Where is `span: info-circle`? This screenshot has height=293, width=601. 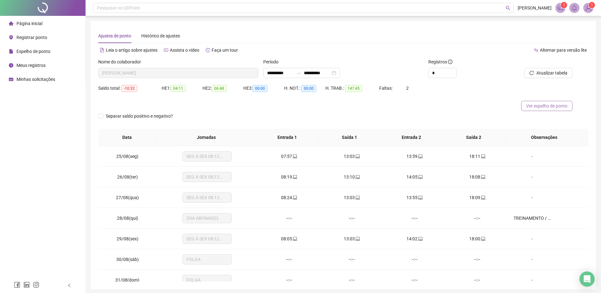 span: info-circle is located at coordinates (450, 62).